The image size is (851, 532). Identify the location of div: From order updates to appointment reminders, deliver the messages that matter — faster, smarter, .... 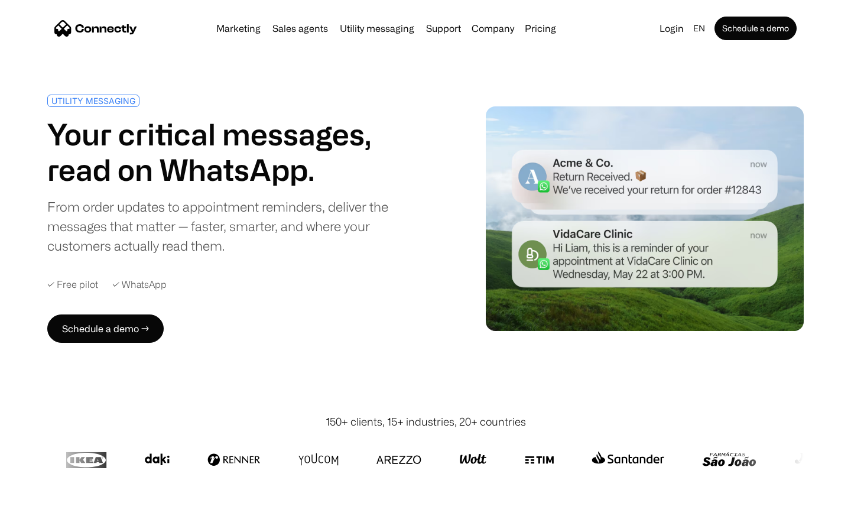
(234, 226).